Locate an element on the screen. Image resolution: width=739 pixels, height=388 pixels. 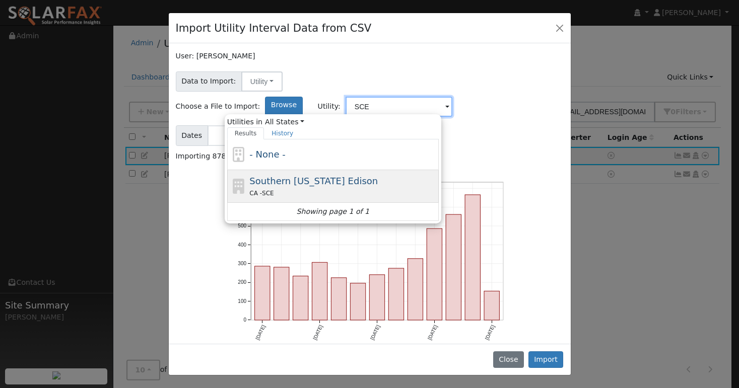
text: 0 is located at coordinates (245, 320).